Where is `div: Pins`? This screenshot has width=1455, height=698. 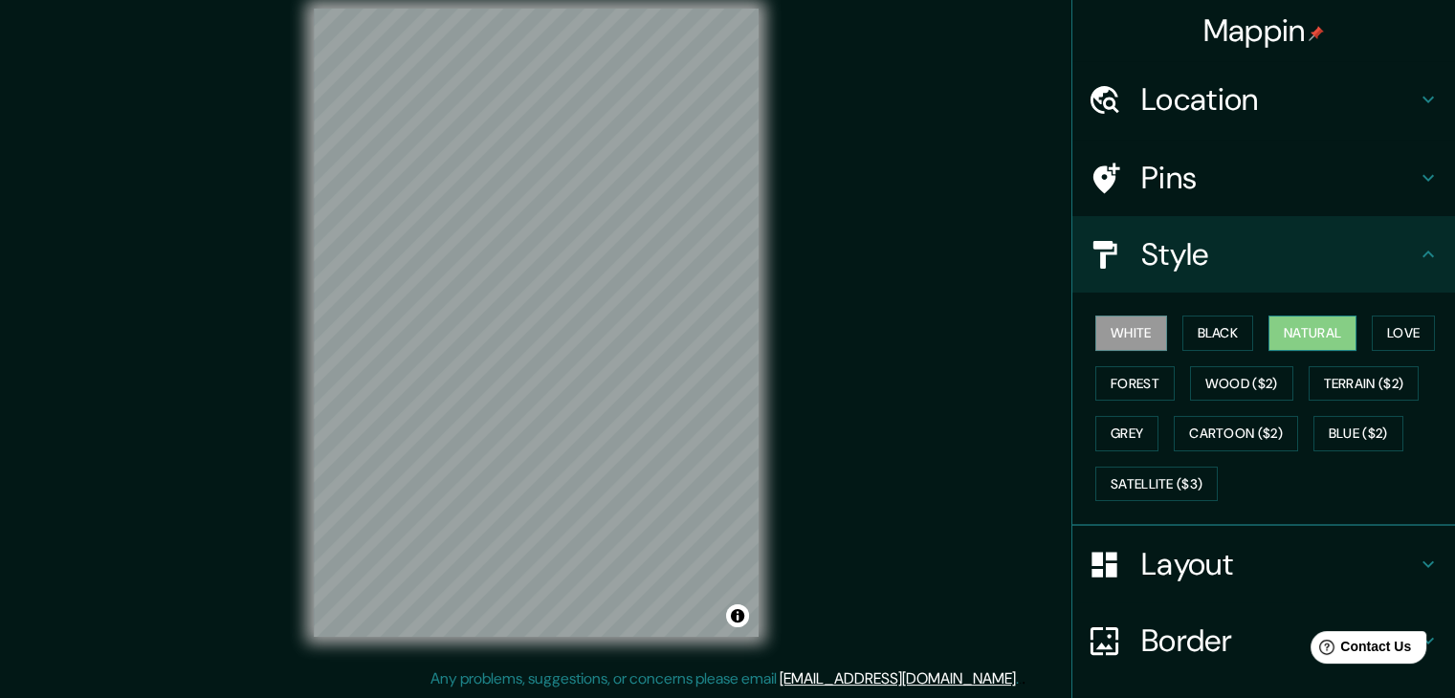
div: Pins is located at coordinates (1264, 178).